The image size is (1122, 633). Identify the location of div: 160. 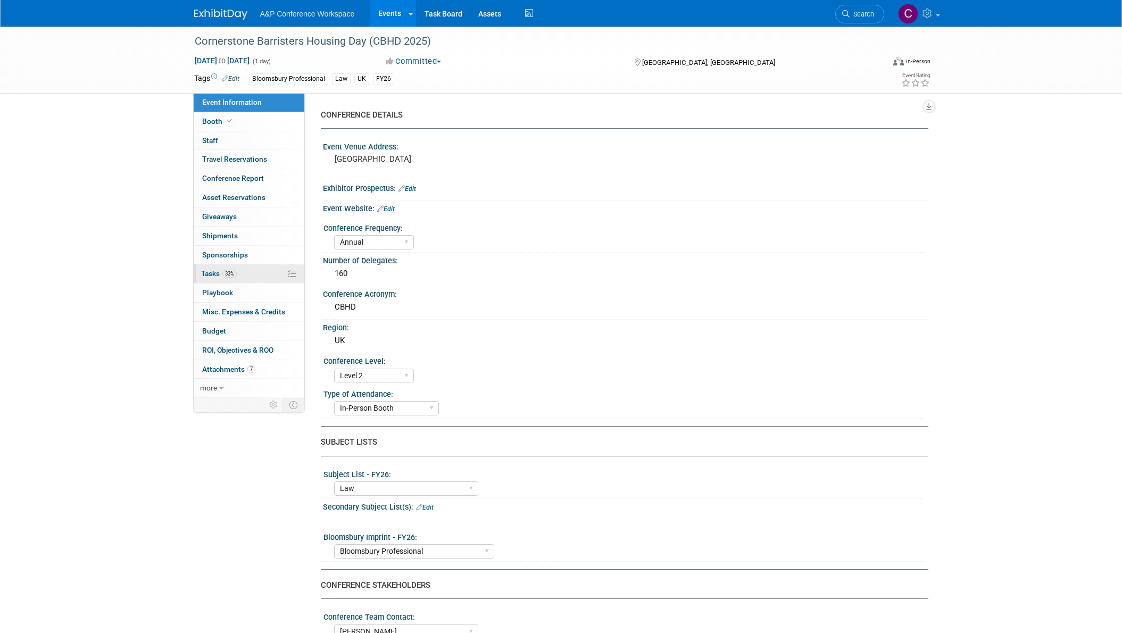
(626, 273).